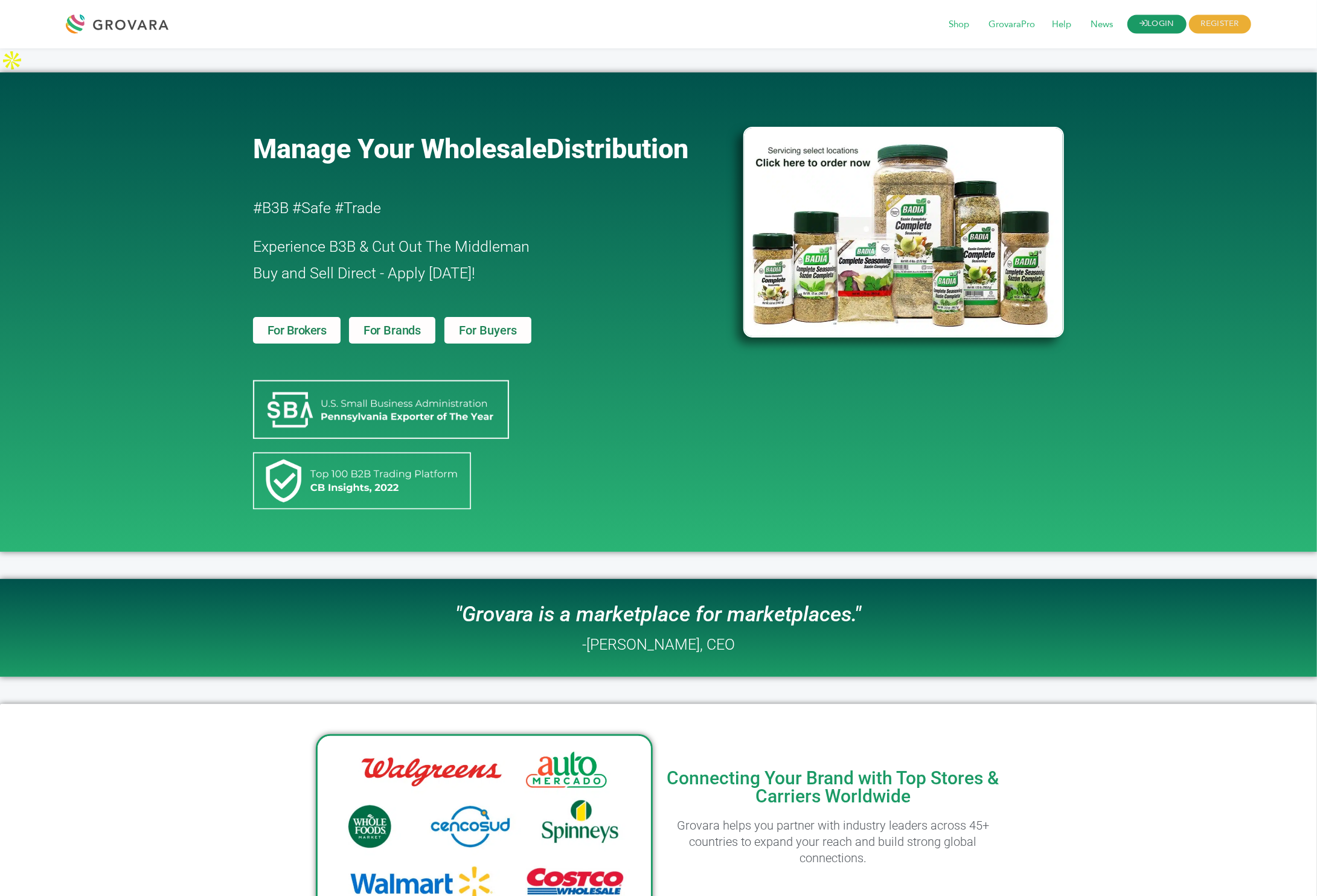  What do you see at coordinates (297, 331) in the screenshot?
I see `span: For Brokers` at bounding box center [297, 331].